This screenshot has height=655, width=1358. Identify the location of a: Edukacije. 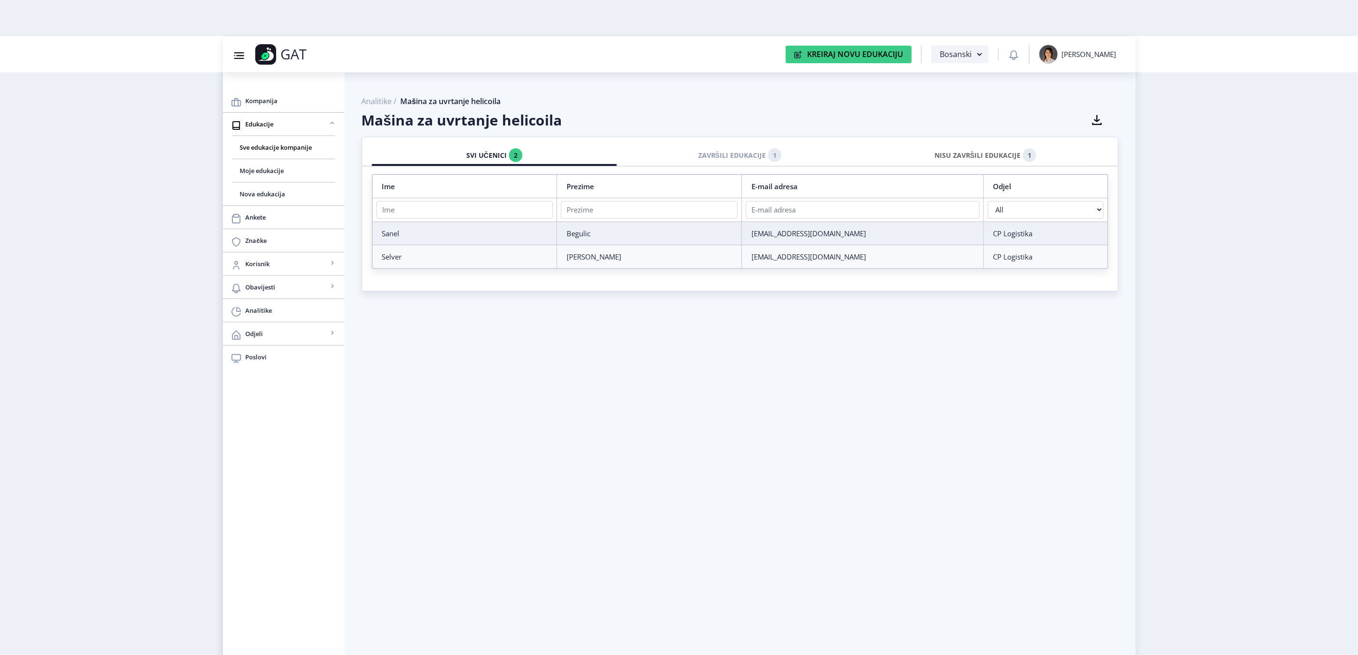
(284, 124).